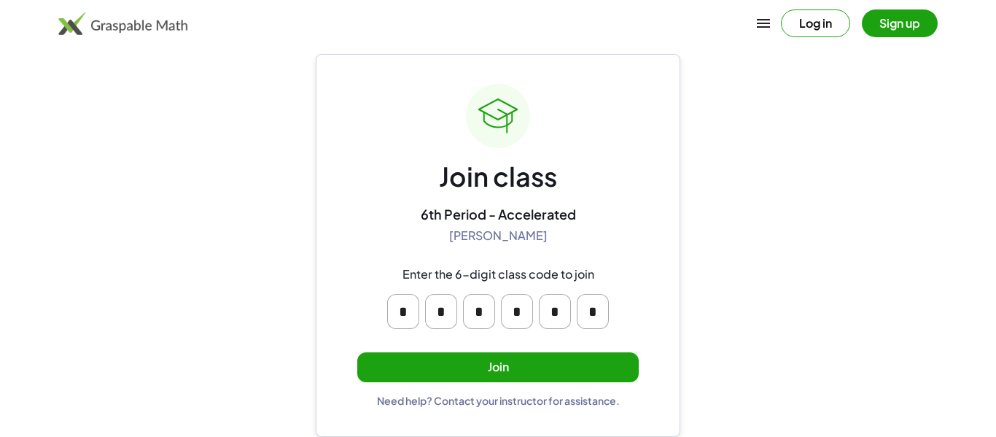  What do you see at coordinates (498, 367) in the screenshot?
I see `button: Join` at bounding box center [498, 367].